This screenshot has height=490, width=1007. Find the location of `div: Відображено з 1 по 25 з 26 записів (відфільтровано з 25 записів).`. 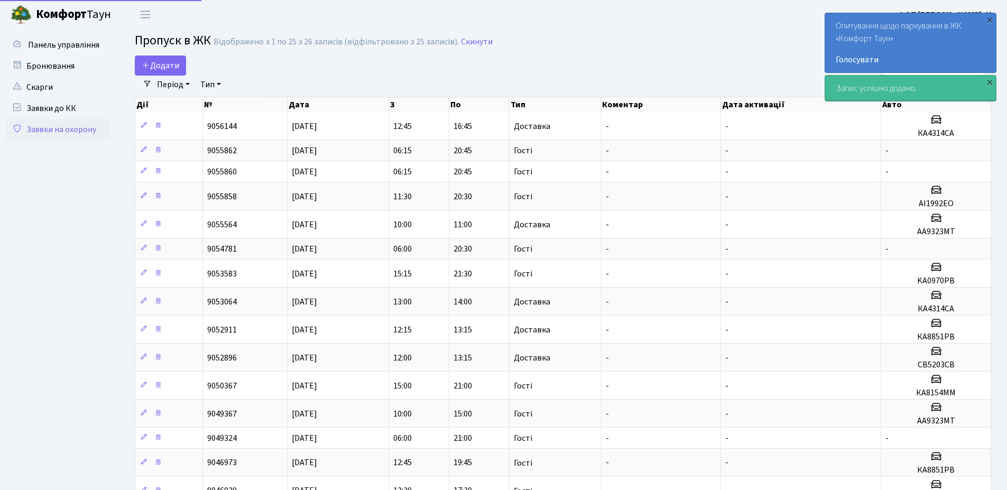

div: Відображено з 1 по 25 з 26 записів (відфільтровано з 25 записів). is located at coordinates (336, 42).